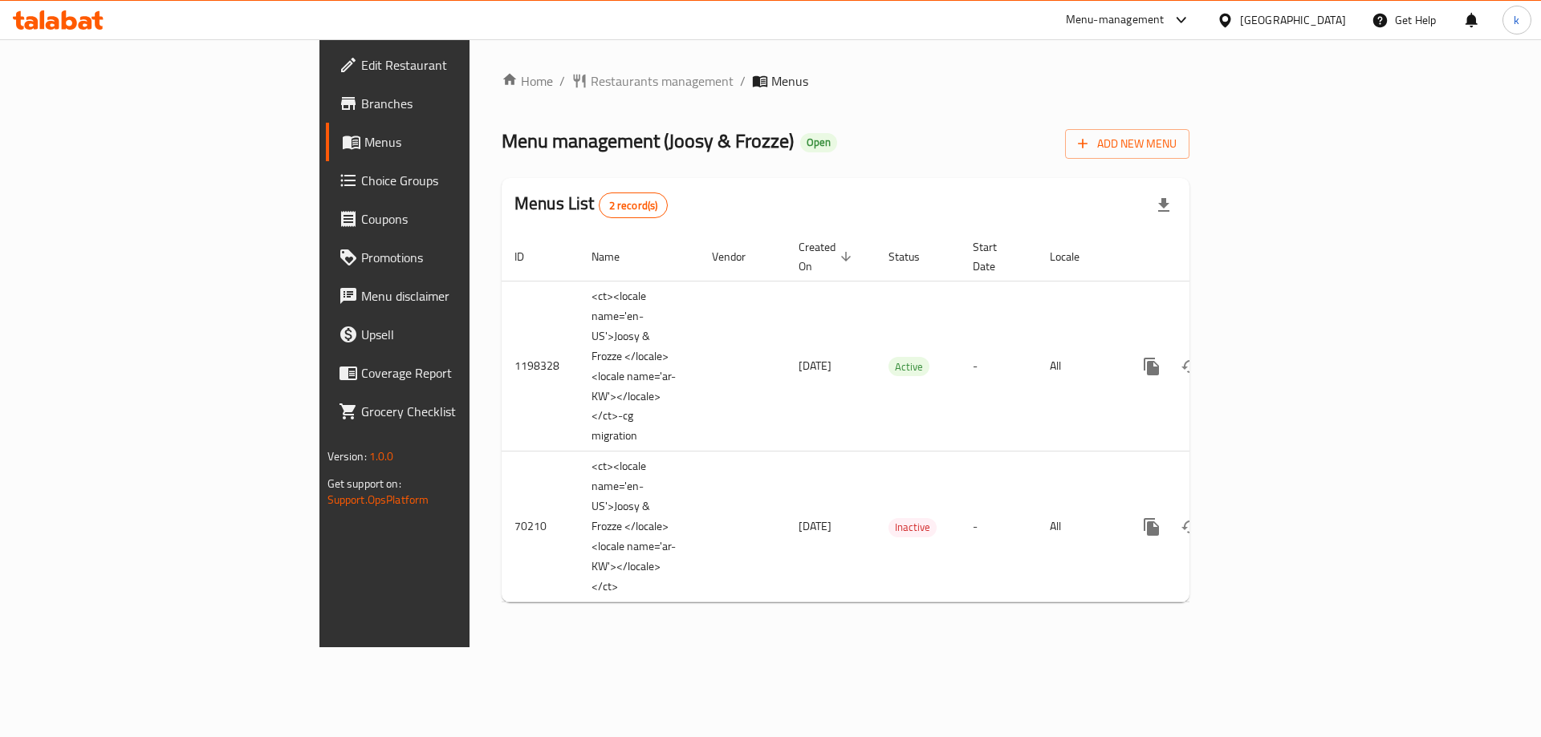 The image size is (1541, 737). What do you see at coordinates (451, 65) in the screenshot?
I see `a: Edit Restaurant` at bounding box center [451, 65].